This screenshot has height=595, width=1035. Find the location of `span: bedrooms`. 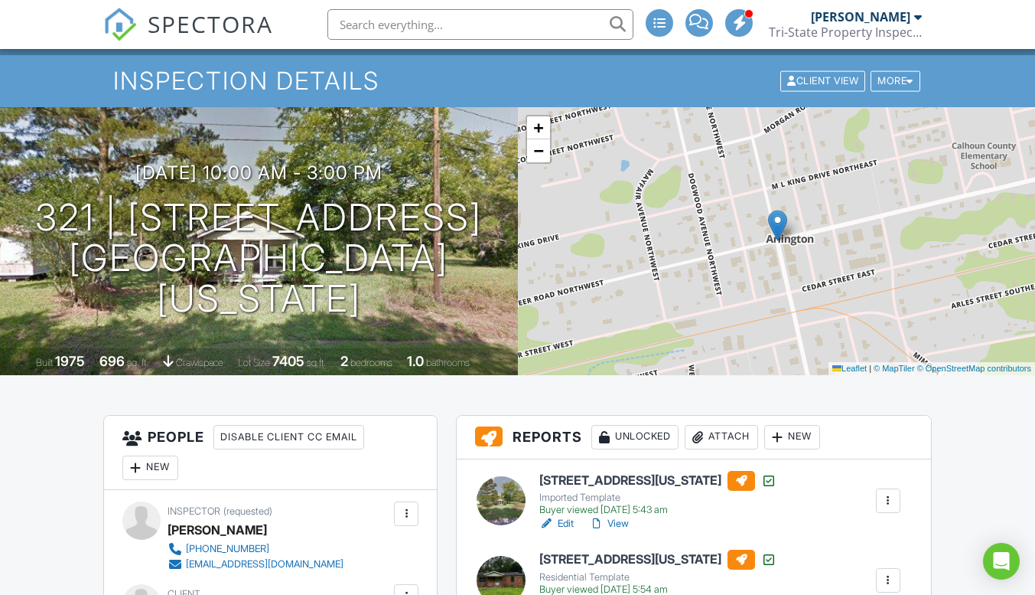

span: bedrooms is located at coordinates (371, 362).